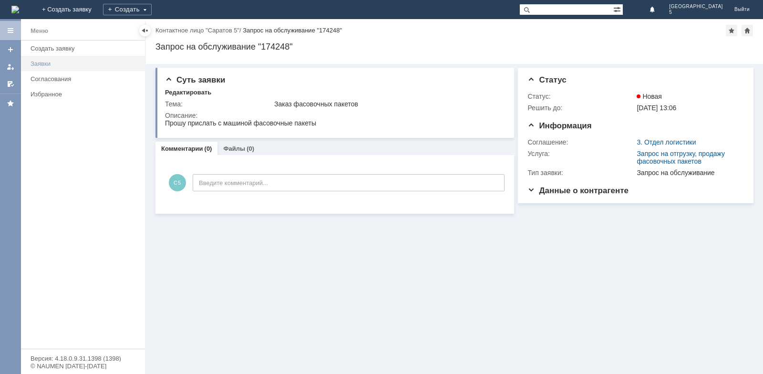 This screenshot has width=763, height=374. I want to click on a: Комментарии, so click(182, 148).